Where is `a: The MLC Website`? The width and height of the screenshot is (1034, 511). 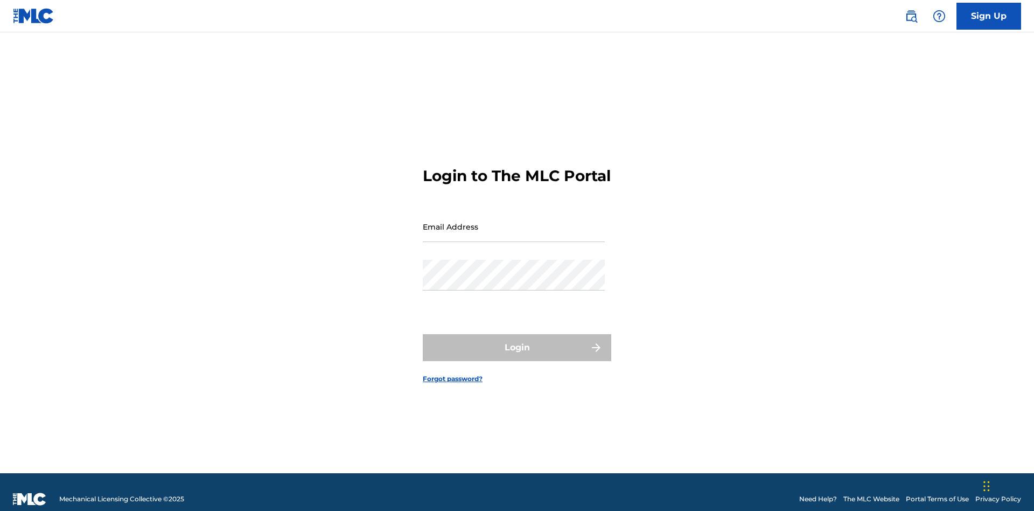
a: The MLC Website is located at coordinates (872, 499).